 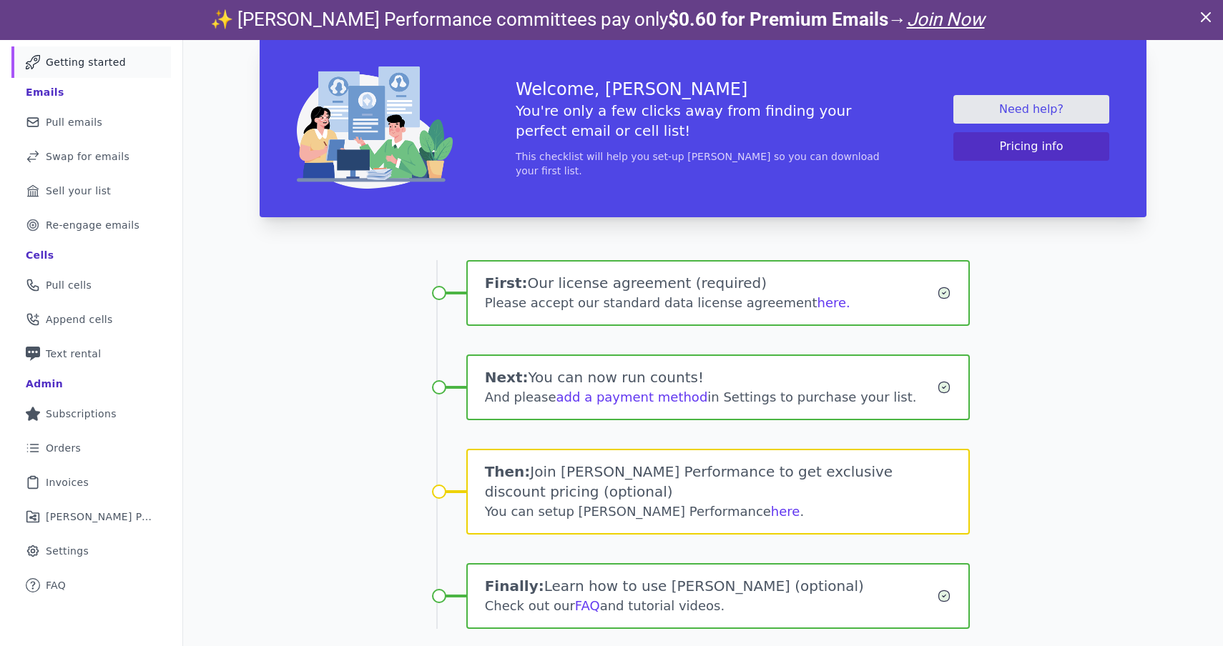 What do you see at coordinates (506, 283) in the screenshot?
I see `span: First:` at bounding box center [506, 283].